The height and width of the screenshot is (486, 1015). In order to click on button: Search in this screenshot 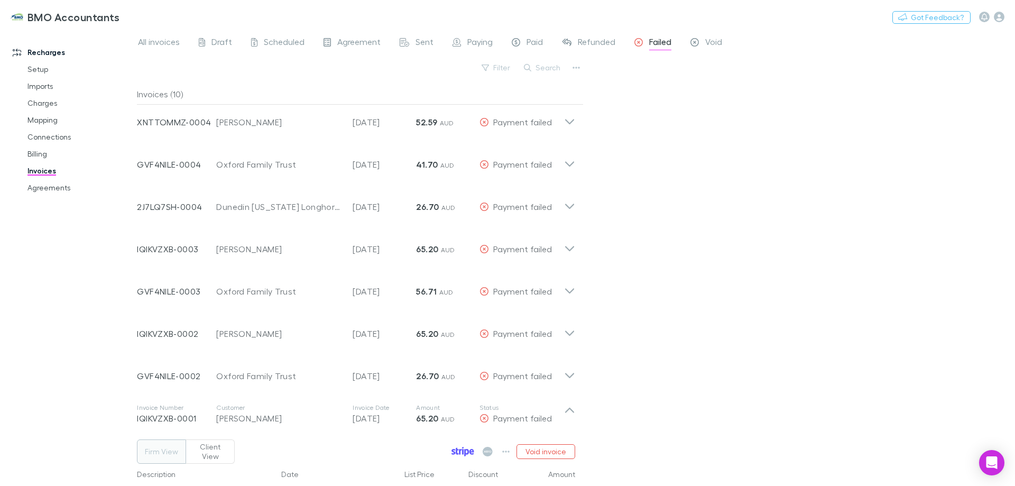, I will do `click(542, 68)`.